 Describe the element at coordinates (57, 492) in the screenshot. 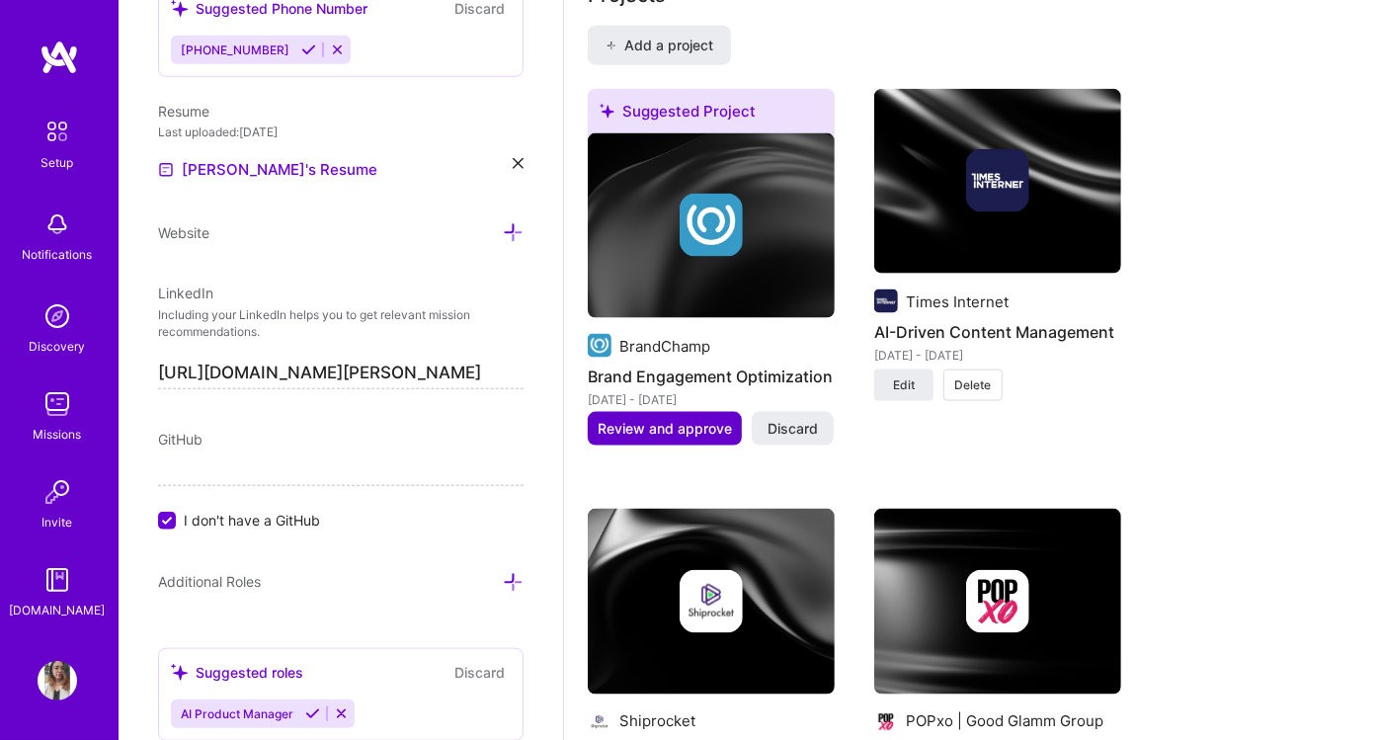

I see `img: Invite` at that location.